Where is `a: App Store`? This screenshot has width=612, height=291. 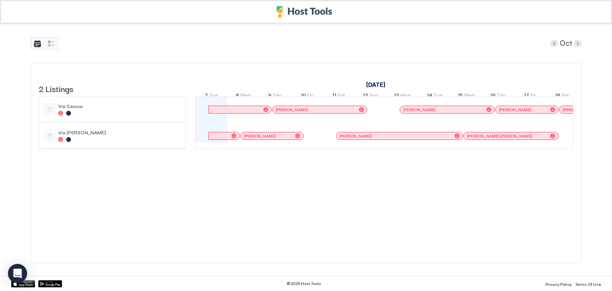
a: App Store is located at coordinates (23, 284).